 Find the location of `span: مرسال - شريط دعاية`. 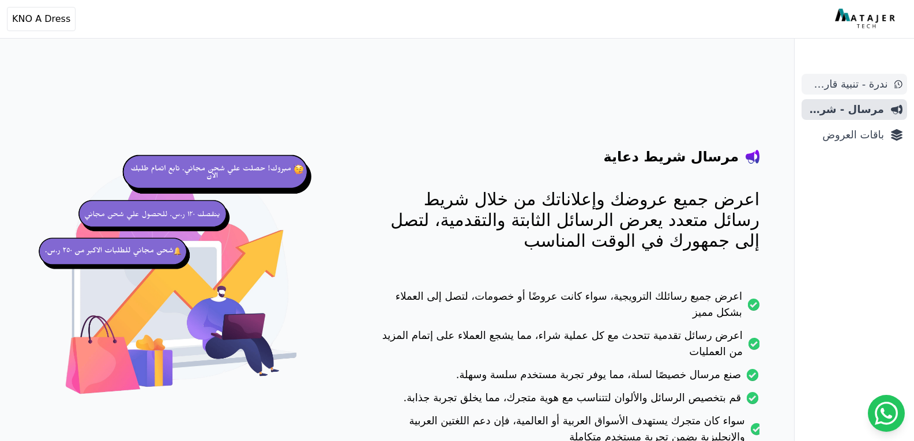

span: مرسال - شريط دعاية is located at coordinates (845, 110).